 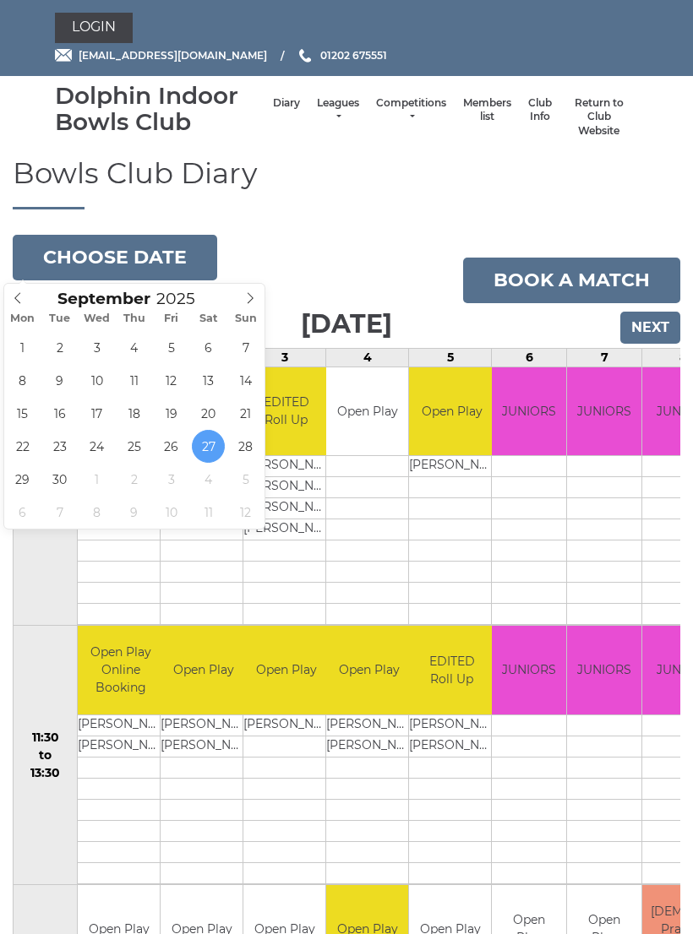 What do you see at coordinates (209, 318) in the screenshot?
I see `span: Sat` at bounding box center [209, 318].